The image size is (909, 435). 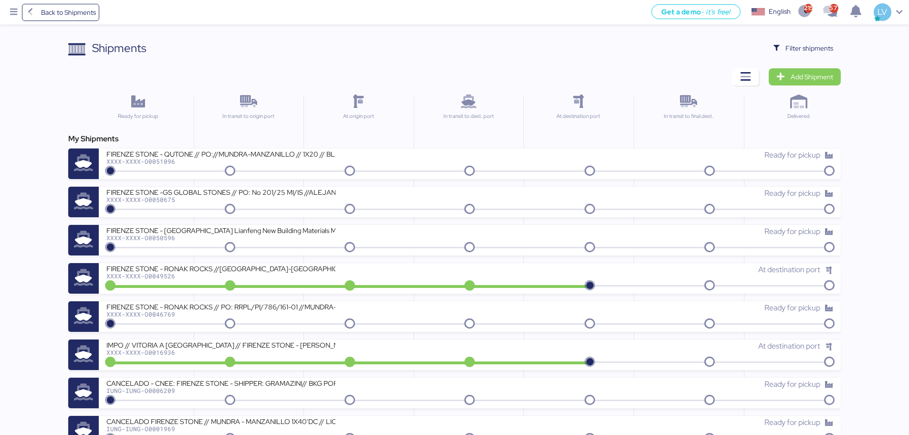 What do you see at coordinates (138, 116) in the screenshot?
I see `div: Ready for pickup` at bounding box center [138, 116].